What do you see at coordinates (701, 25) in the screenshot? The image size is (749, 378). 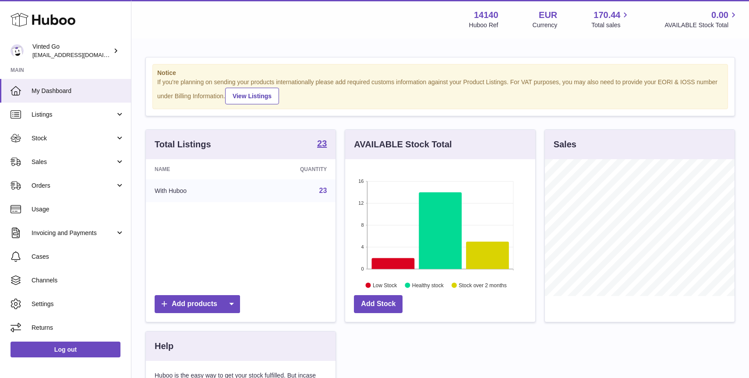 I see `span: AVAILABLE Stock Total` at bounding box center [701, 25].